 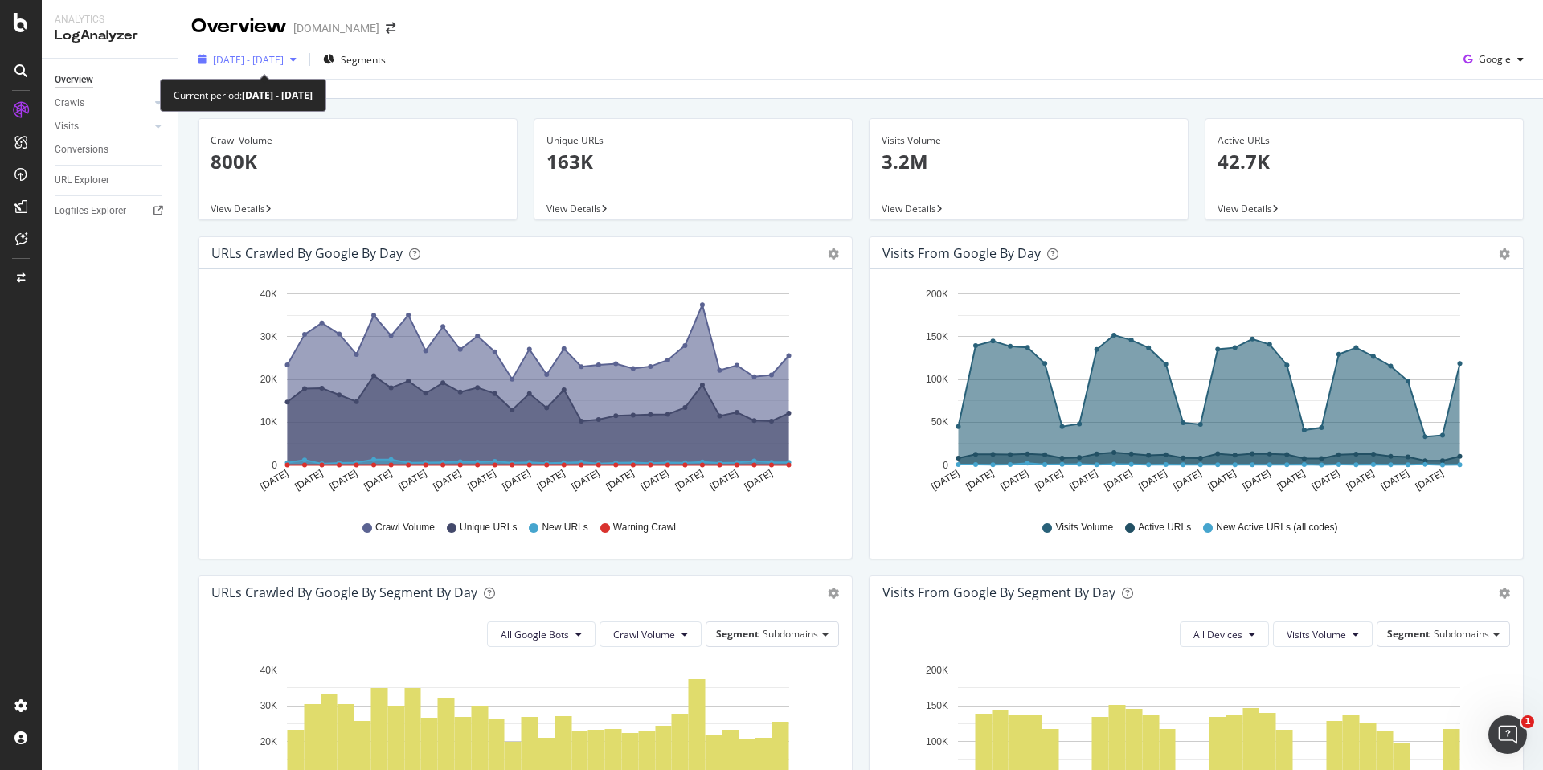 I want to click on a: Overview, so click(x=110, y=80).